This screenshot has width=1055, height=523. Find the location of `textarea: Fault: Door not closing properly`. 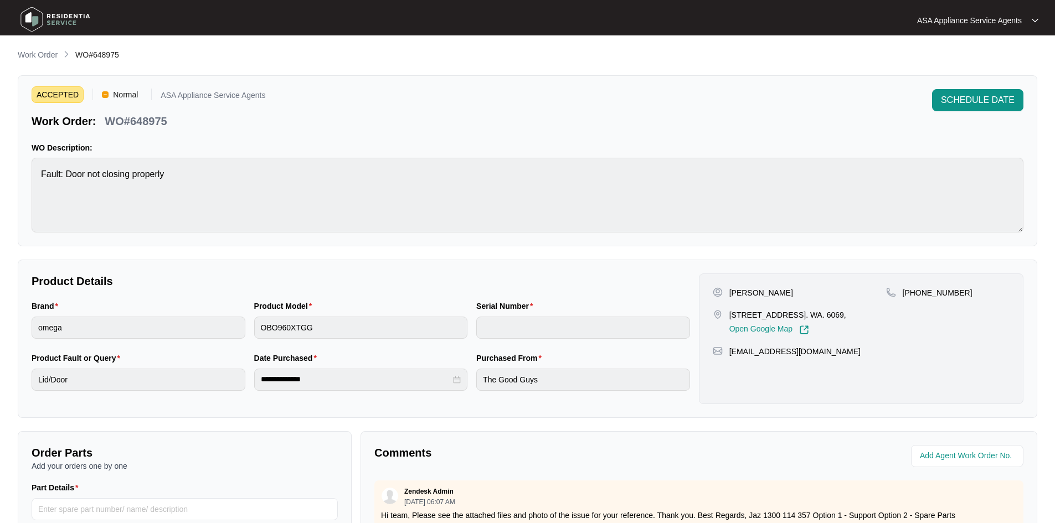

textarea: Fault: Door not closing properly is located at coordinates (527, 195).